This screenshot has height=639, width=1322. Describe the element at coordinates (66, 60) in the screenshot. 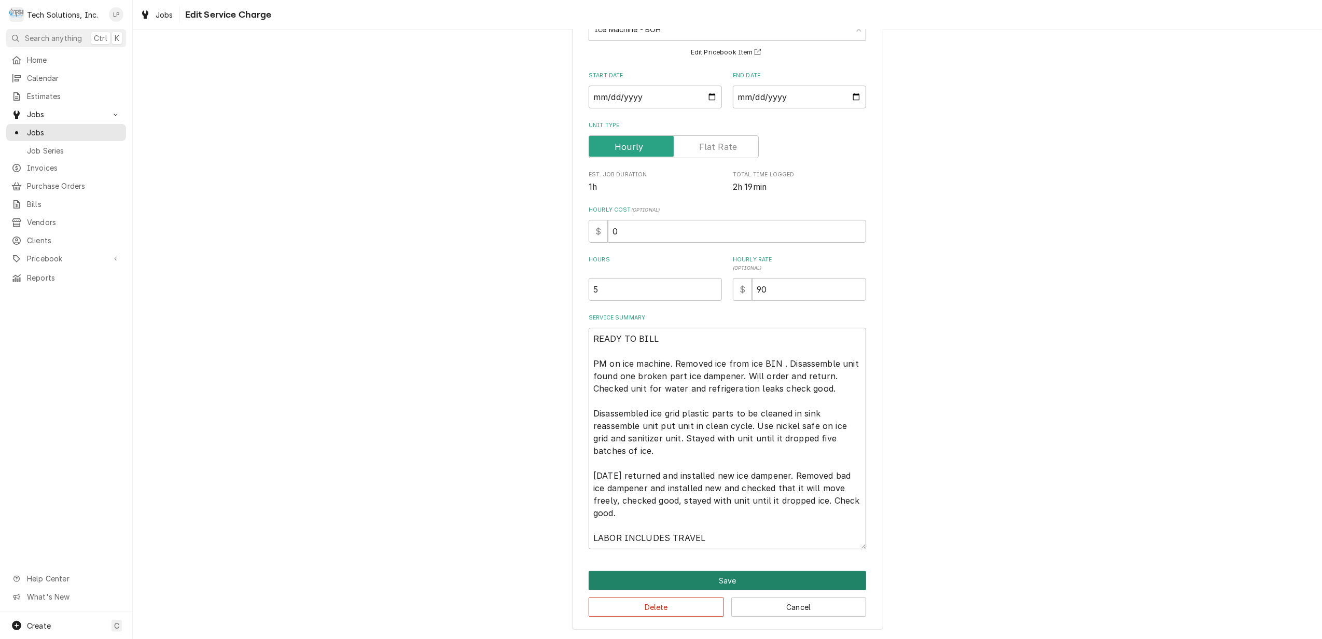

I see `a: Home` at that location.